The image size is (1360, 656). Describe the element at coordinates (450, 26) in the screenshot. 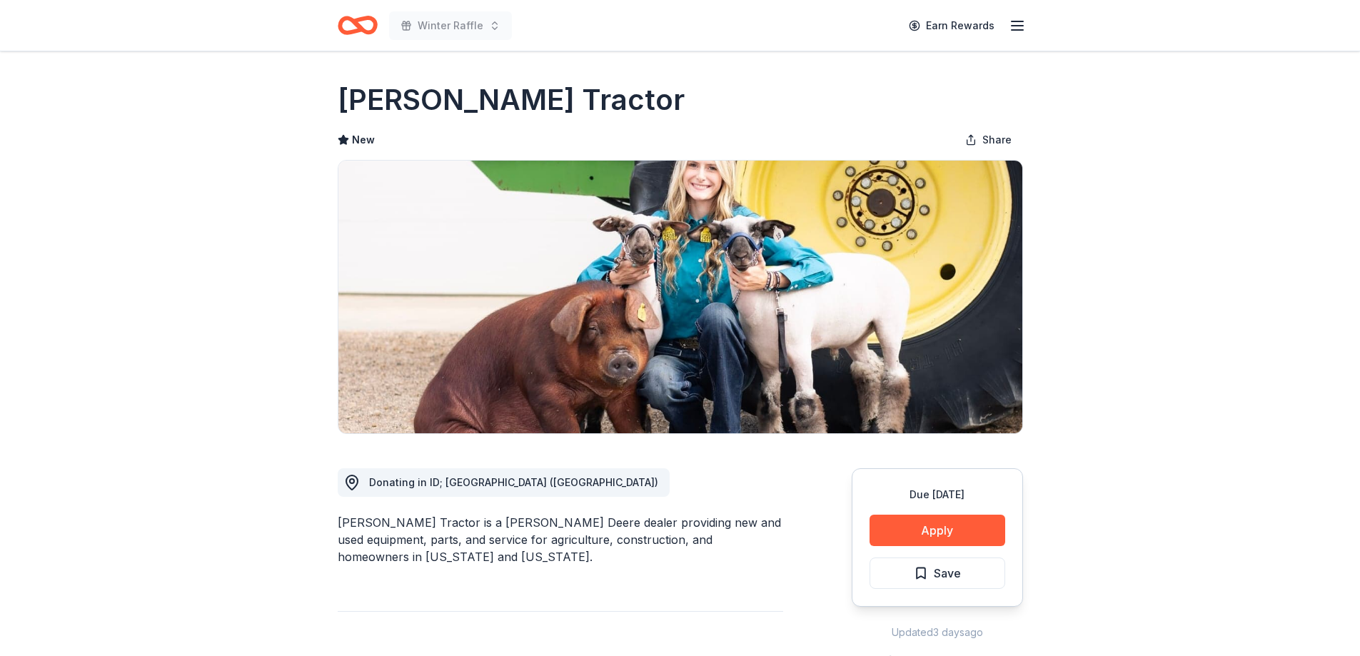

I see `span: Winter Raffle` at that location.